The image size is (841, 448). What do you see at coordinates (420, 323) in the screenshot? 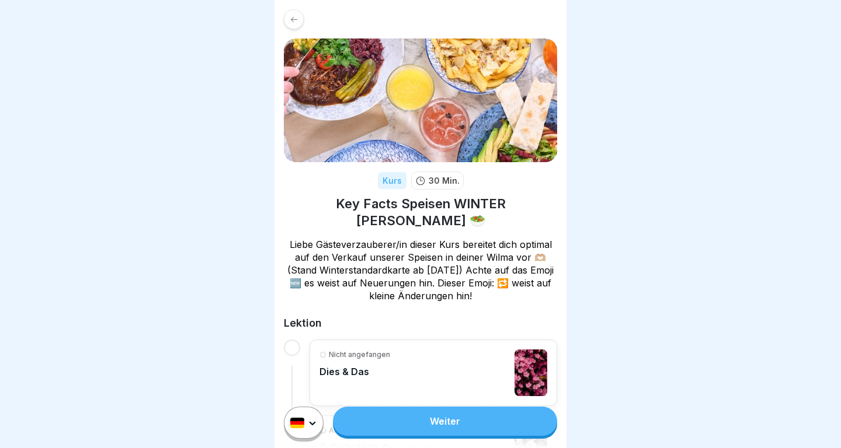
I see `h2: Lektion` at bounding box center [420, 323].